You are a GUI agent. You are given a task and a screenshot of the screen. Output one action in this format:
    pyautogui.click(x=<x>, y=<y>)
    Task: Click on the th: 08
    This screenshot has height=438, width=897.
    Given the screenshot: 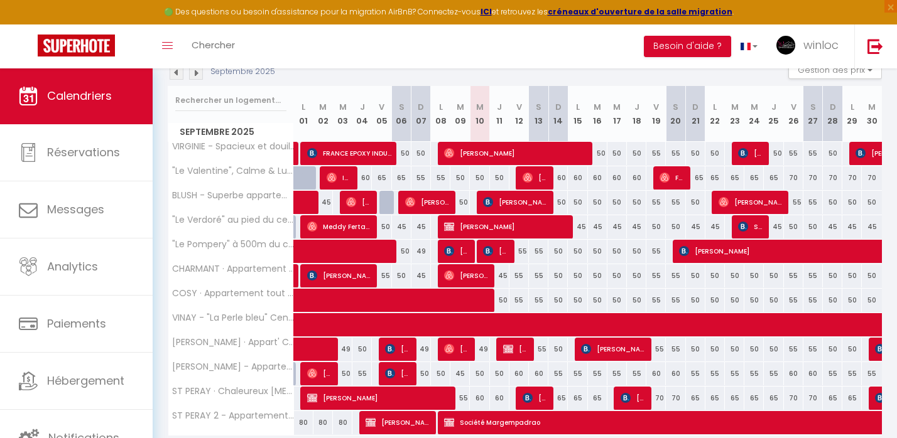 What is the action you would take?
    pyautogui.click(x=440, y=114)
    